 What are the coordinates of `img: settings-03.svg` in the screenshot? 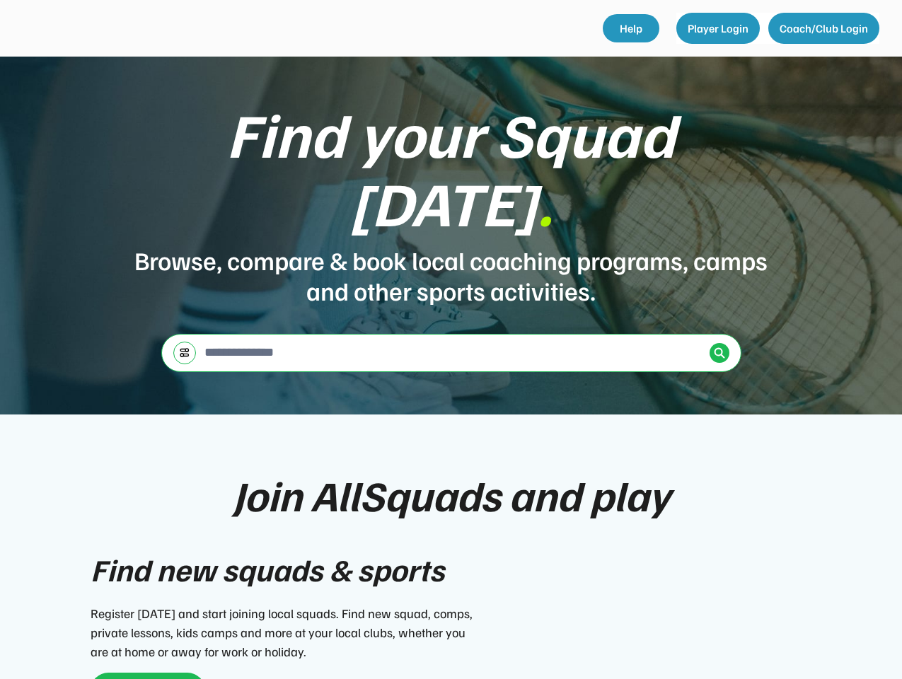 It's located at (185, 352).